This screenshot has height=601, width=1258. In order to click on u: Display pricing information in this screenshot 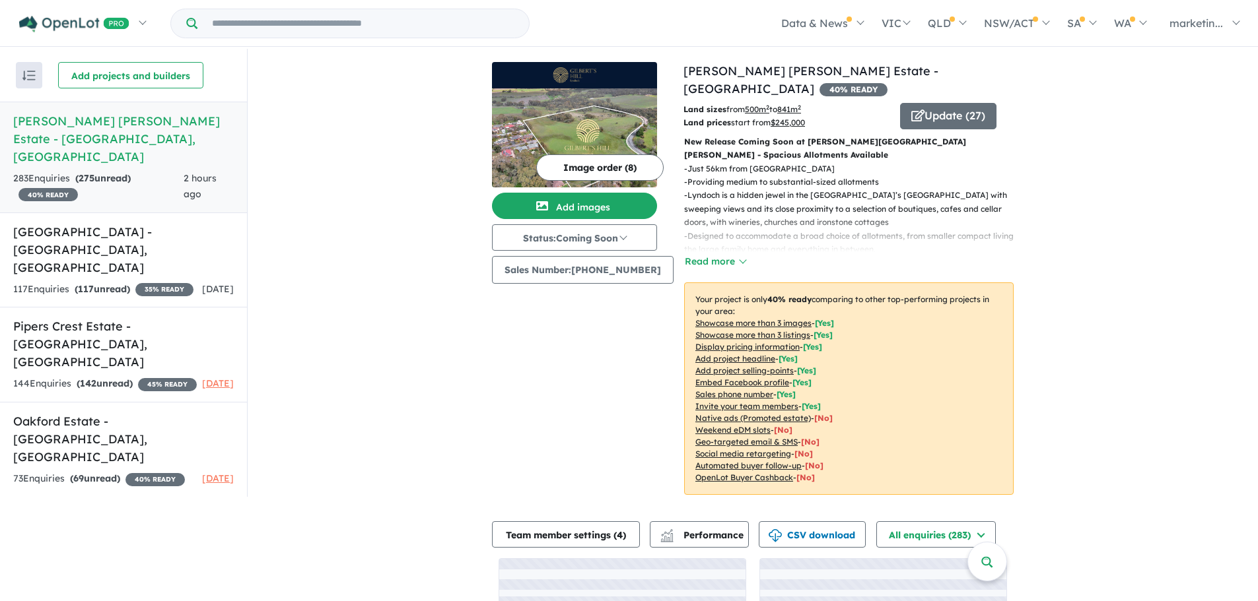, I will do `click(747, 347)`.